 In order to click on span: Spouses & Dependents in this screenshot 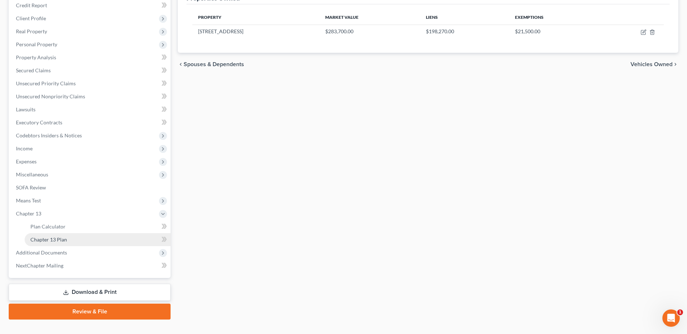, I will do `click(214, 64)`.